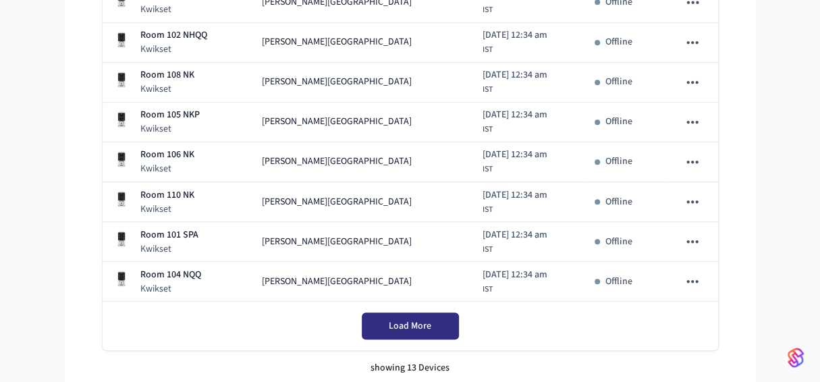 Image resolution: width=820 pixels, height=382 pixels. I want to click on p: Room 102 NHQQ, so click(173, 35).